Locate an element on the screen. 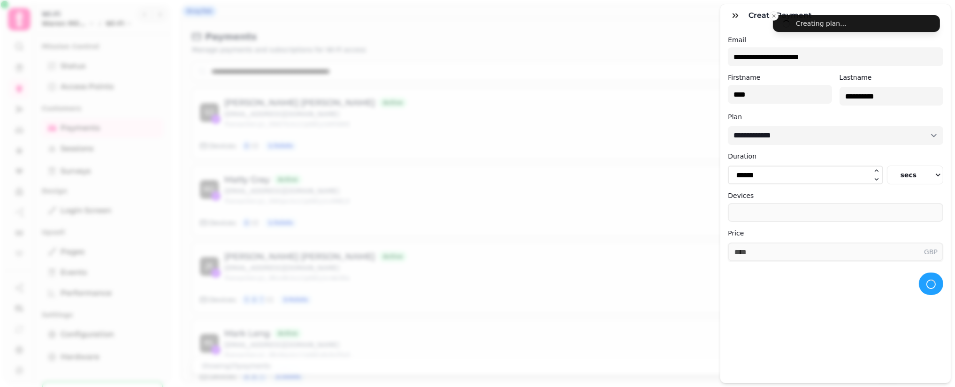 This screenshot has height=387, width=955. label: Firstname is located at coordinates (779, 77).